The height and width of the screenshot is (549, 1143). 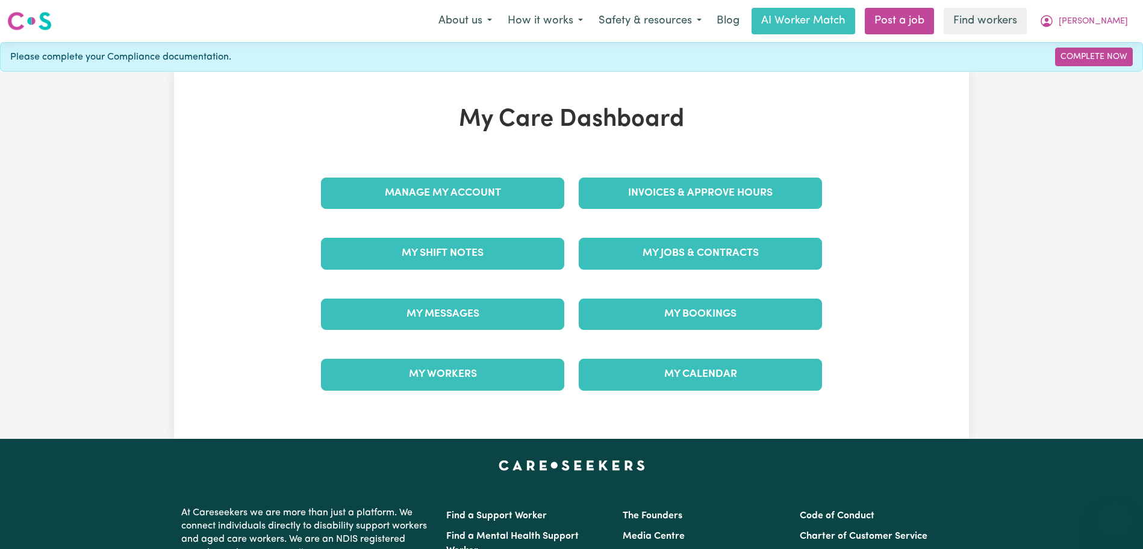 What do you see at coordinates (1083, 21) in the screenshot?
I see `button: My Account` at bounding box center [1083, 21].